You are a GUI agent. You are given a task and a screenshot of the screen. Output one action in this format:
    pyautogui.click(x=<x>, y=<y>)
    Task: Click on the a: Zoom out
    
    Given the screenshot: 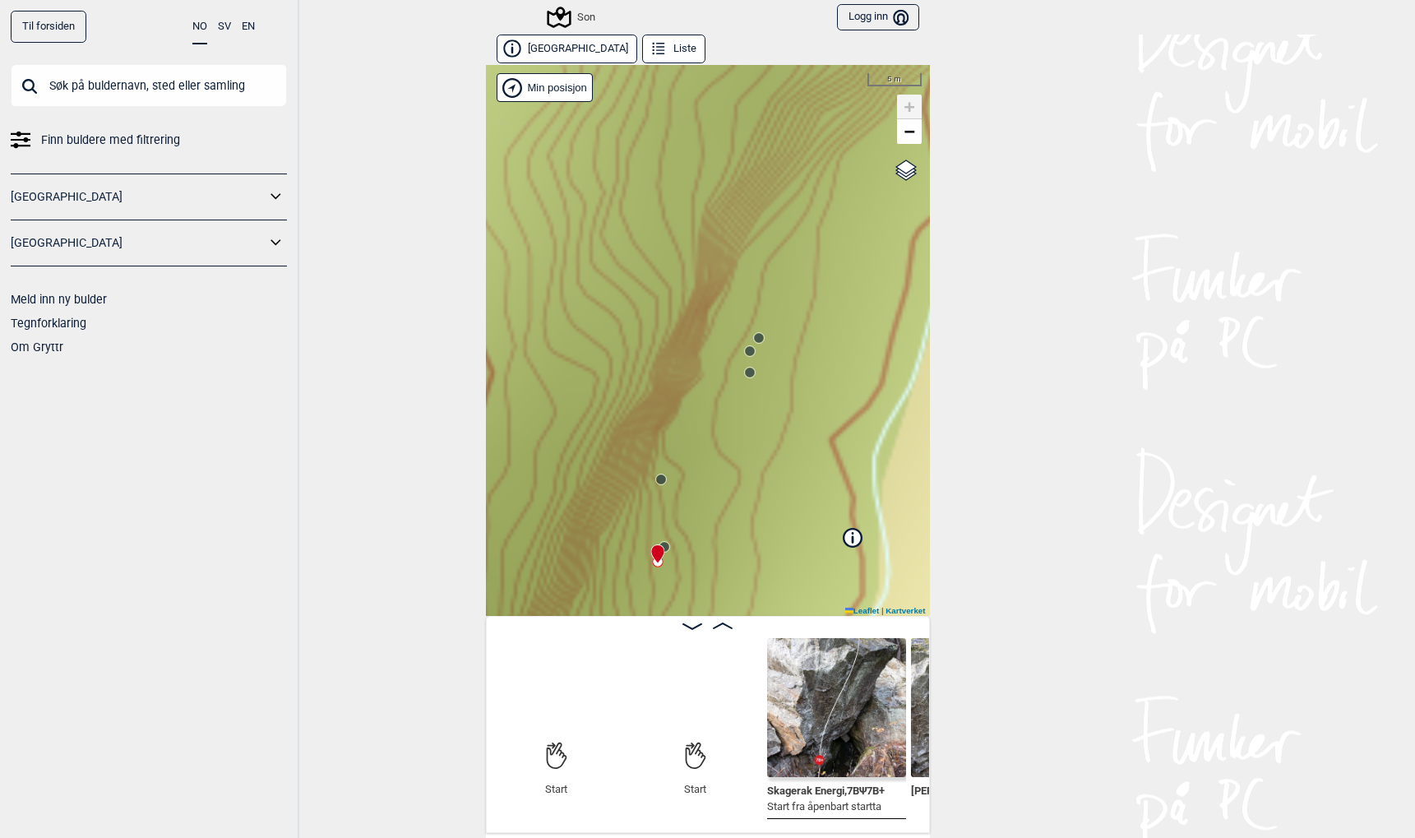 What is the action you would take?
    pyautogui.click(x=909, y=132)
    